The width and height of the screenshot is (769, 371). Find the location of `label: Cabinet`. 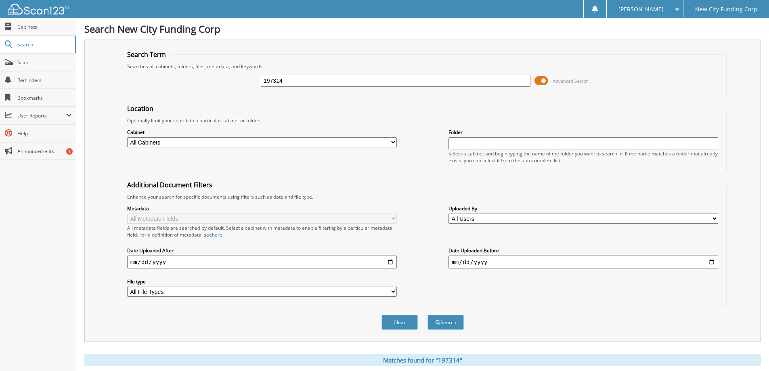

label: Cabinet is located at coordinates (262, 132).